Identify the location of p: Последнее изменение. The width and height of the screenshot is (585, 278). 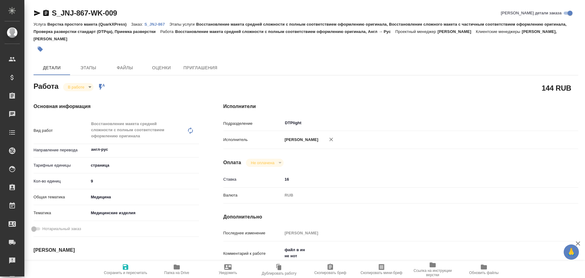
(253, 233).